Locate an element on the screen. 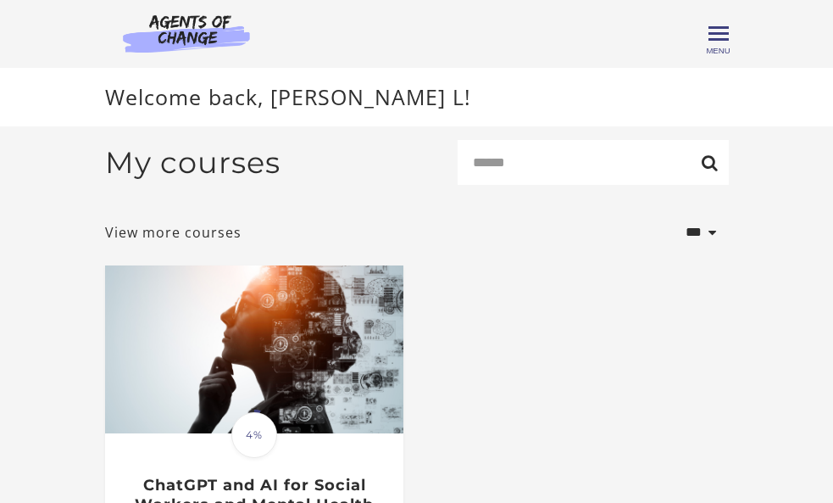 This screenshot has height=503, width=833. img: Agents of Change Logo is located at coordinates (187, 33).